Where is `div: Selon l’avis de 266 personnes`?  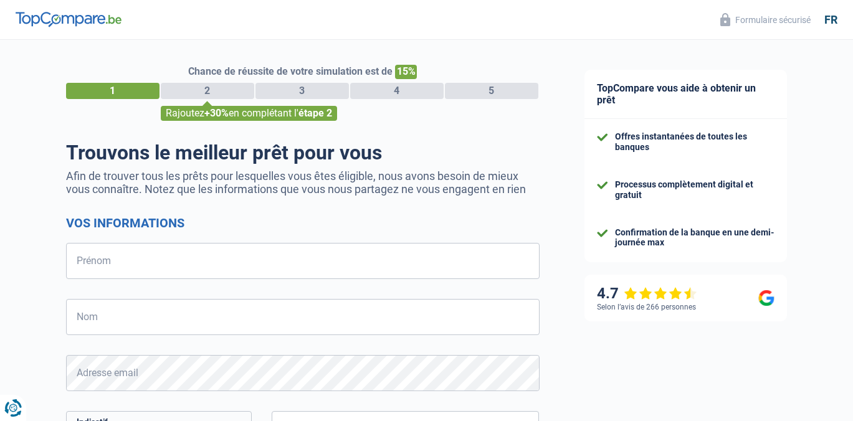 div: Selon l’avis de 266 personnes is located at coordinates (646, 307).